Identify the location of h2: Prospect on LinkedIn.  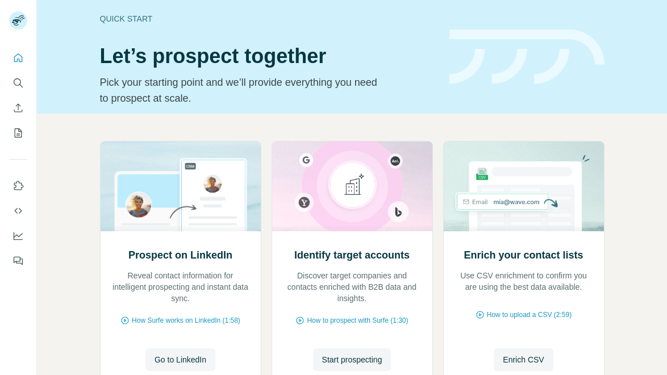
(180, 255).